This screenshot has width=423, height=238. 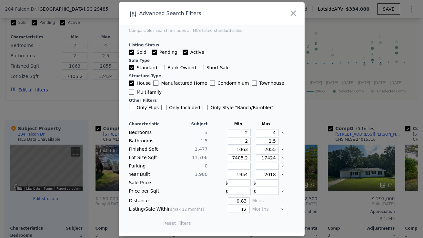 I want to click on div: Listing/Sale Within, so click(x=168, y=210).